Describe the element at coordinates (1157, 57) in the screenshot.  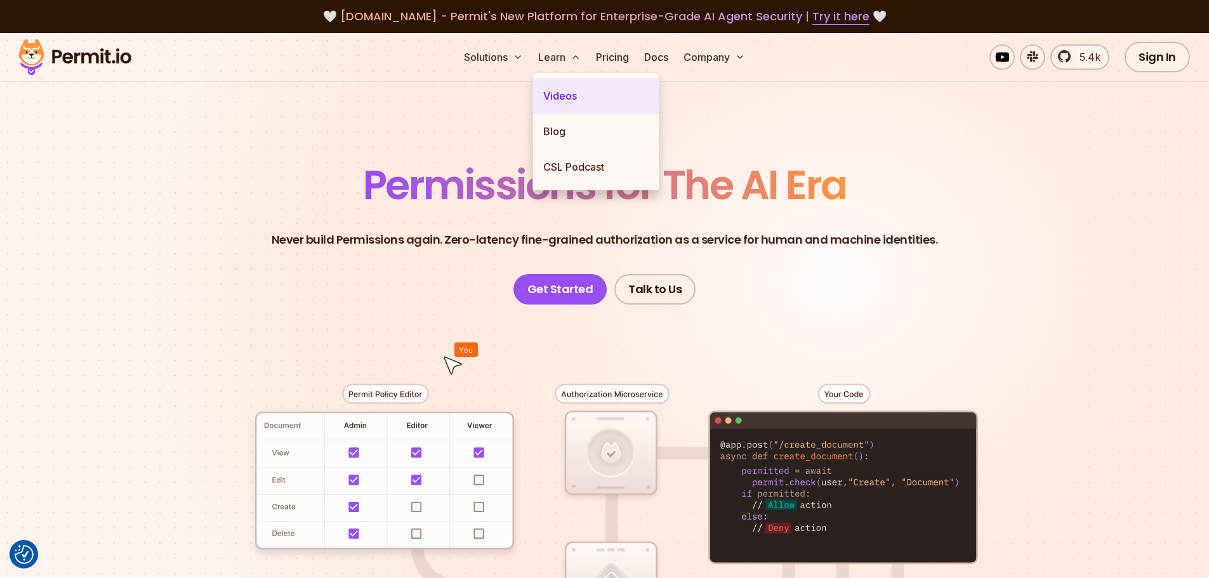
I see `a: Sign In` at that location.